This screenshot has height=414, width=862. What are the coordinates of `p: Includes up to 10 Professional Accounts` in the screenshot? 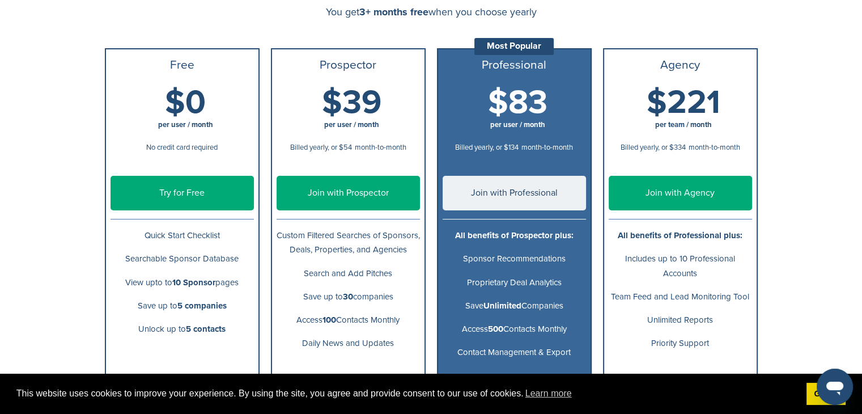 It's located at (680, 266).